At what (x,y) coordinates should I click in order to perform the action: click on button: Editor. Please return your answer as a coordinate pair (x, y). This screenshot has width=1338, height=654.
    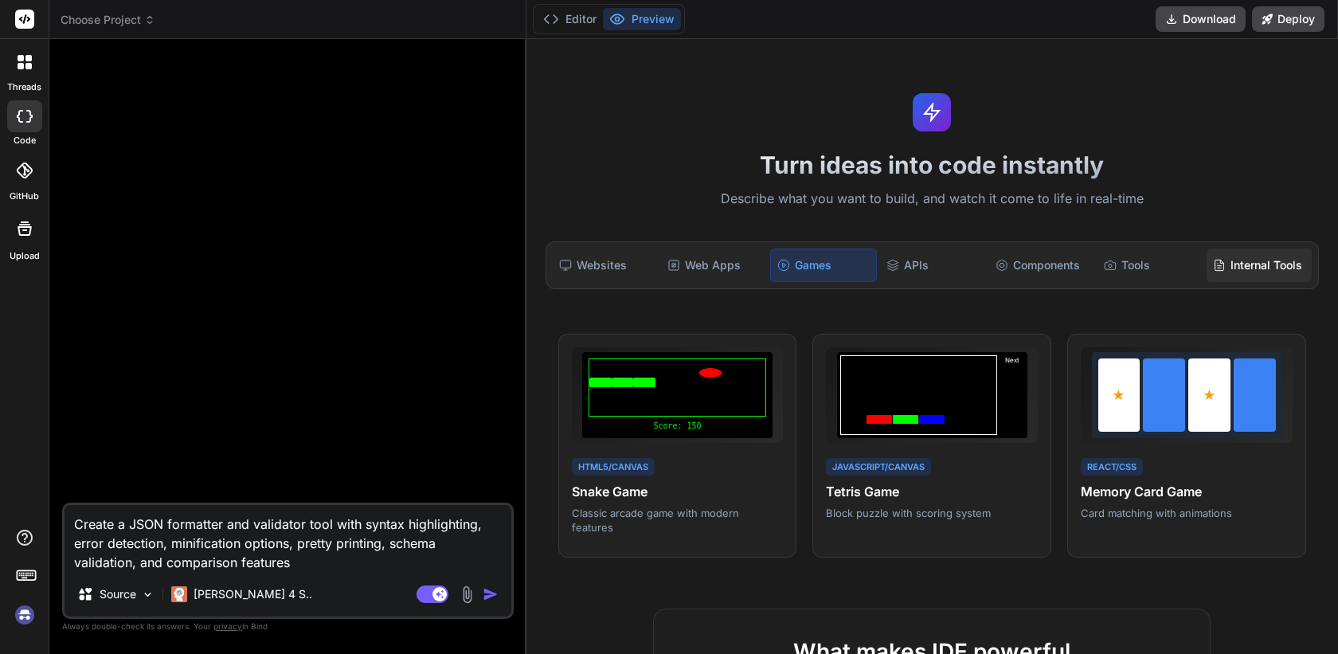
    Looking at the image, I should click on (570, 19).